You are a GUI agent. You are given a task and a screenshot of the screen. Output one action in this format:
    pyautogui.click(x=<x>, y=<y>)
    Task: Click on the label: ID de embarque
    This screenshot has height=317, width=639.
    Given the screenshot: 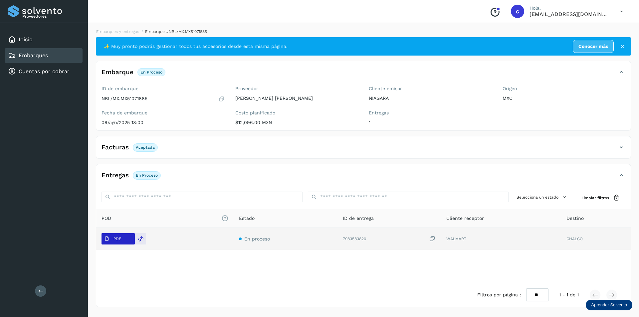 What is the action you would take?
    pyautogui.click(x=163, y=89)
    